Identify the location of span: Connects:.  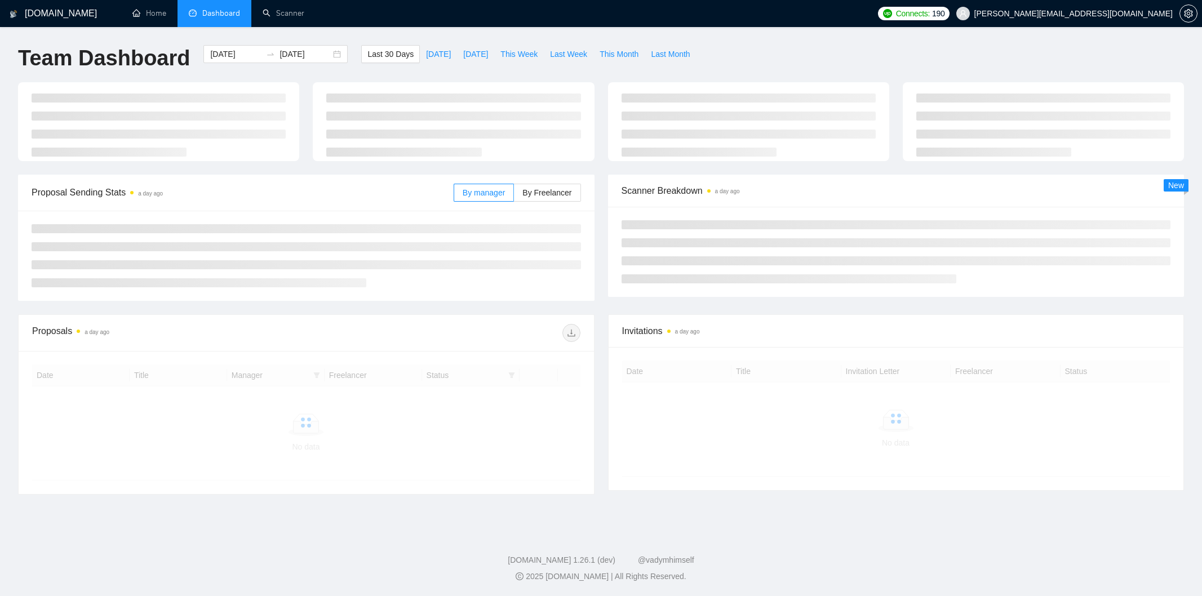
(913, 14).